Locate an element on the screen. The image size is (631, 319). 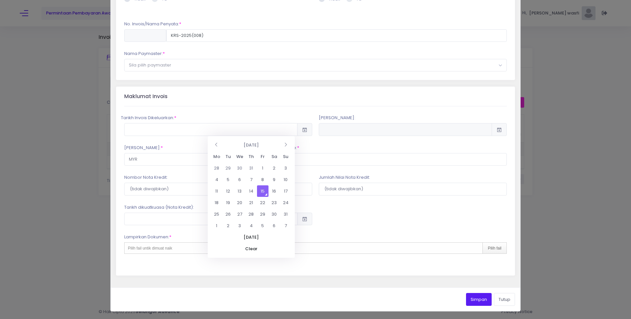
label: Tarikh Invois Dikeluarkan: is located at coordinates (149, 118).